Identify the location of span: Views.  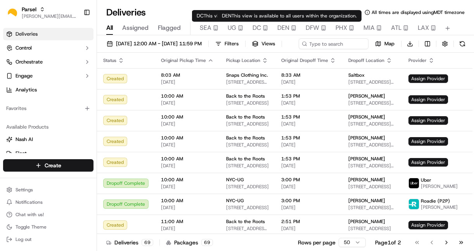
(268, 44).